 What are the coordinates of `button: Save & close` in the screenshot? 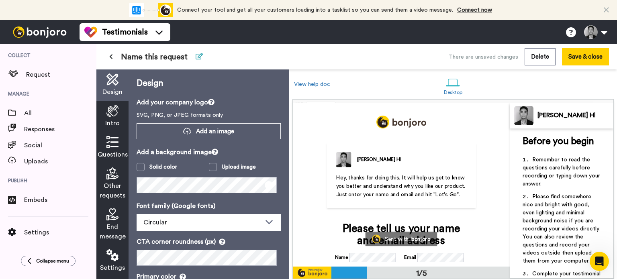 It's located at (585, 57).